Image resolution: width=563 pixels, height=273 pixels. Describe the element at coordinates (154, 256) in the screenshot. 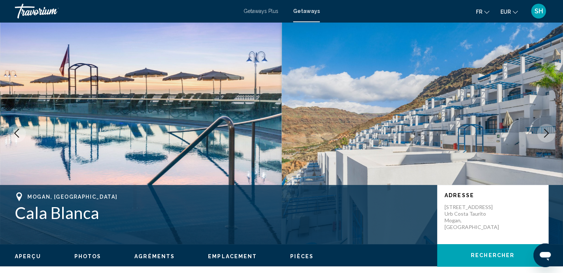

I see `span: Agréments` at that location.